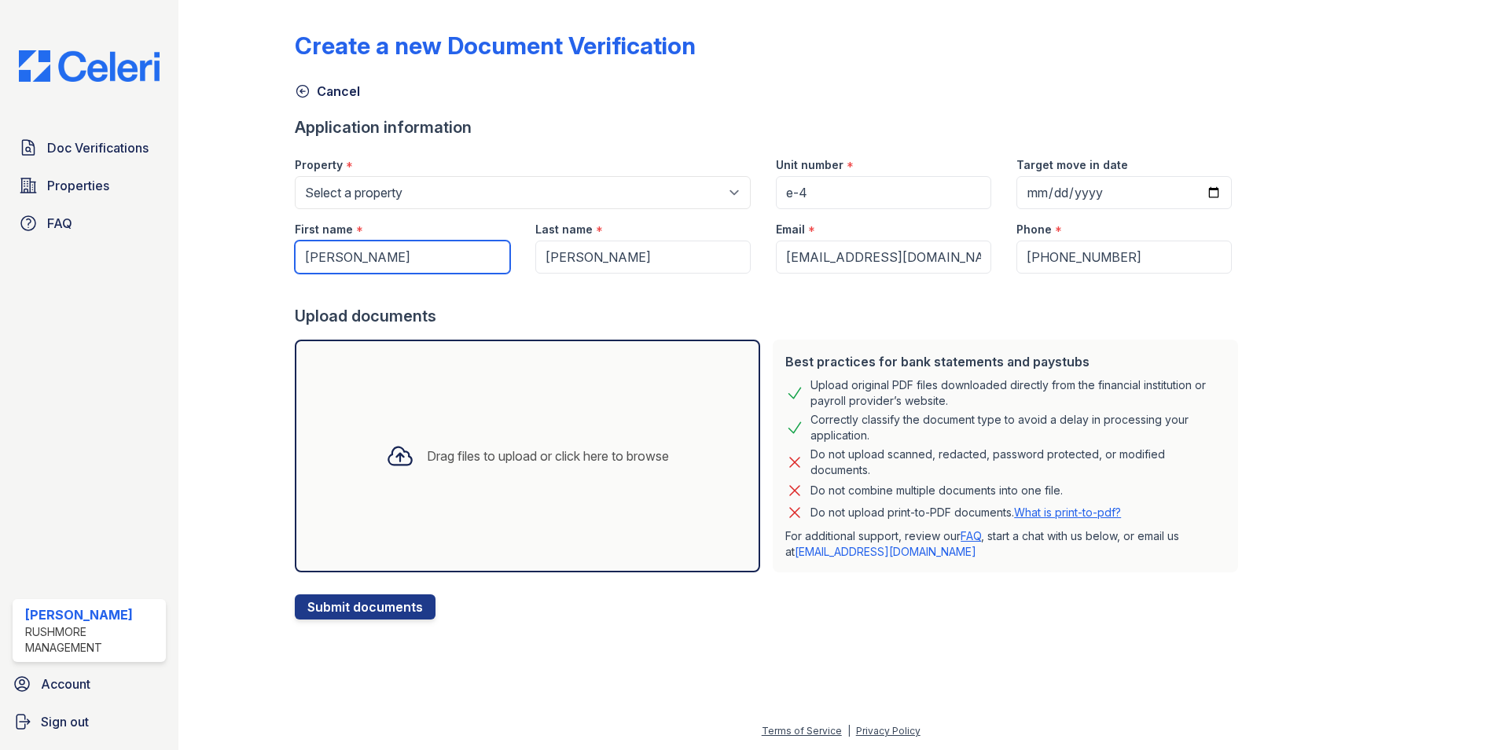 Image resolution: width=1503 pixels, height=750 pixels. What do you see at coordinates (770, 127) in the screenshot?
I see `div: Application information` at bounding box center [770, 127].